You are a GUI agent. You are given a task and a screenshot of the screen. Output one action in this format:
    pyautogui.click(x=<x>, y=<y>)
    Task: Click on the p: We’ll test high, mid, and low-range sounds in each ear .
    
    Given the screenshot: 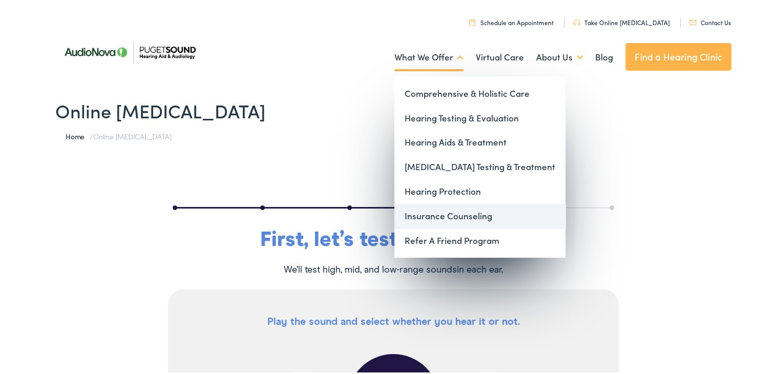 What is the action you would take?
    pyautogui.click(x=394, y=268)
    